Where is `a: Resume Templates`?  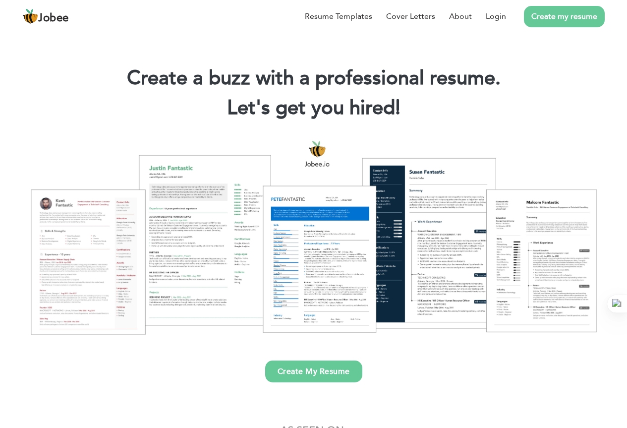 a: Resume Templates is located at coordinates (339, 16).